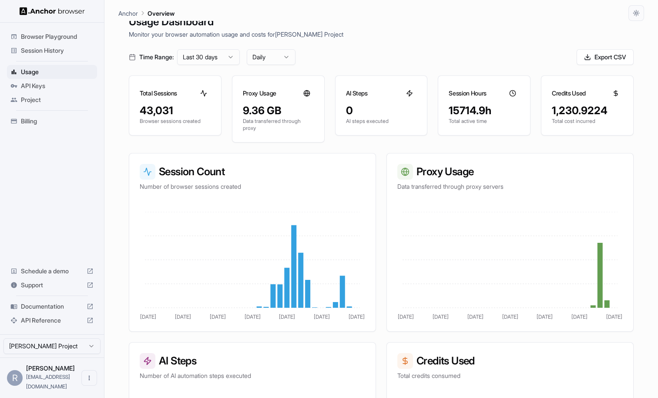 Image resolution: width=658 pixels, height=398 pixels. I want to click on div: API Reference, so click(52, 320).